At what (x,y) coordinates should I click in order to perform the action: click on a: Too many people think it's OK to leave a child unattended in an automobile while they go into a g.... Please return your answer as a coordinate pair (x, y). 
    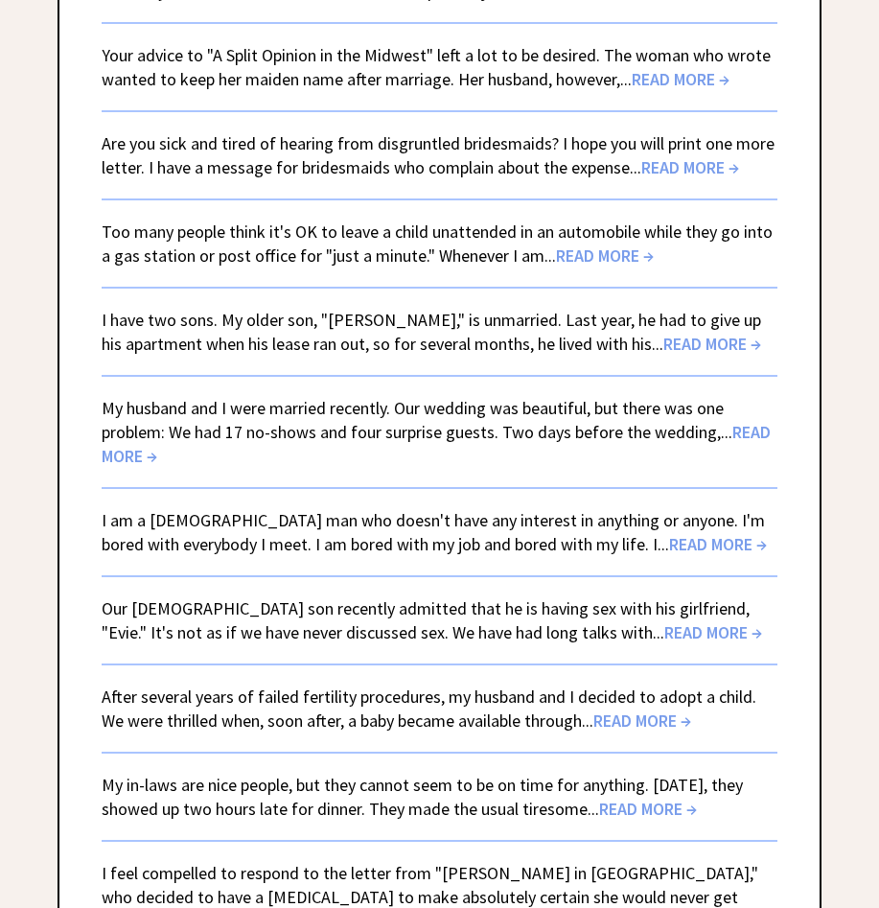
    Looking at the image, I should click on (437, 243).